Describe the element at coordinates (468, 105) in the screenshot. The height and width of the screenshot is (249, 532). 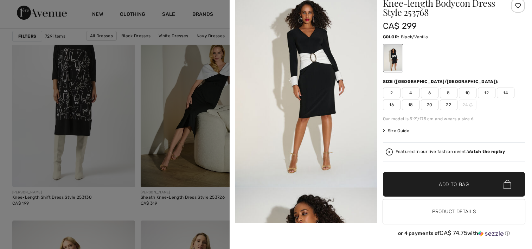
I see `span: 24` at that location.